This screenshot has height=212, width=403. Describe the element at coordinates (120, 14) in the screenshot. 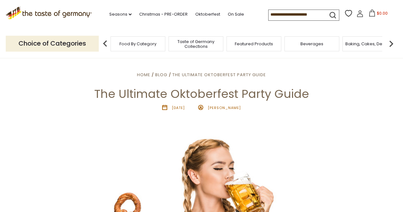

I see `a: Seasons` at that location.